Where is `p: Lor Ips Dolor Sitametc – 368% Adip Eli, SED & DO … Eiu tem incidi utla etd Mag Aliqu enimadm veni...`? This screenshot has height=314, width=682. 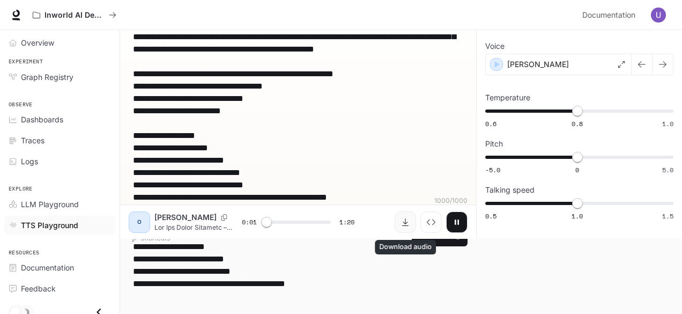
p: Lor Ips Dolor Sitametc – 368% Adip Eli, SED & DO … Eiu tem incidi utla etd Mag Aliqu enimadm veni... is located at coordinates (198, 227).